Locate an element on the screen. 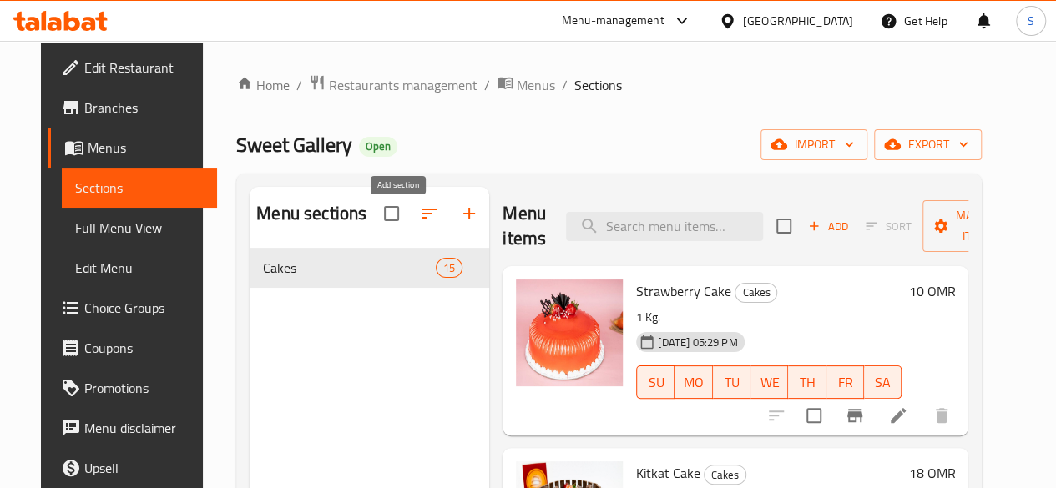 The height and width of the screenshot is (488, 1056). button: TU is located at coordinates (731, 382).